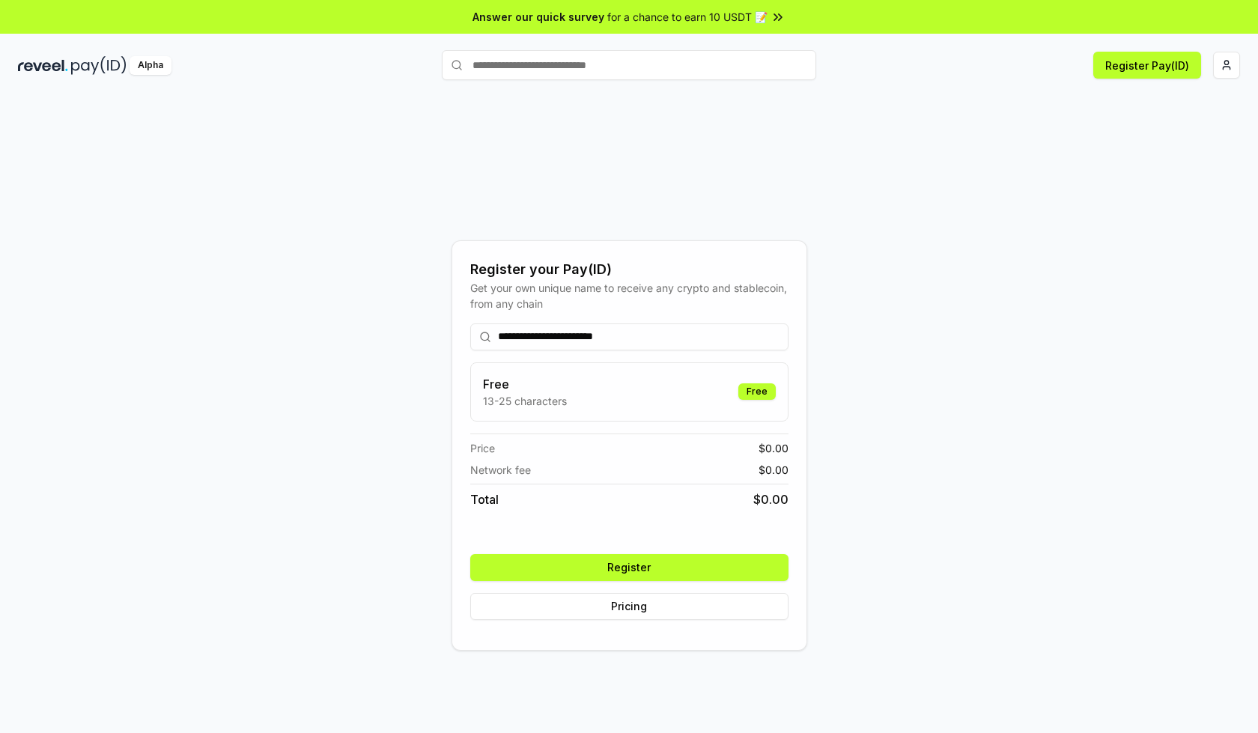 The width and height of the screenshot is (1258, 733). What do you see at coordinates (629, 606) in the screenshot?
I see `button: Pricing` at bounding box center [629, 606].